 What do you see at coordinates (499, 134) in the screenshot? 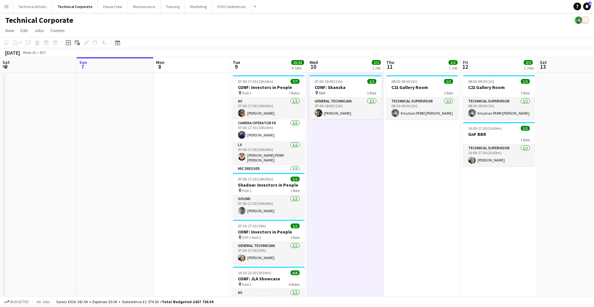
I see `h3: GnF BBR` at bounding box center [499, 134].